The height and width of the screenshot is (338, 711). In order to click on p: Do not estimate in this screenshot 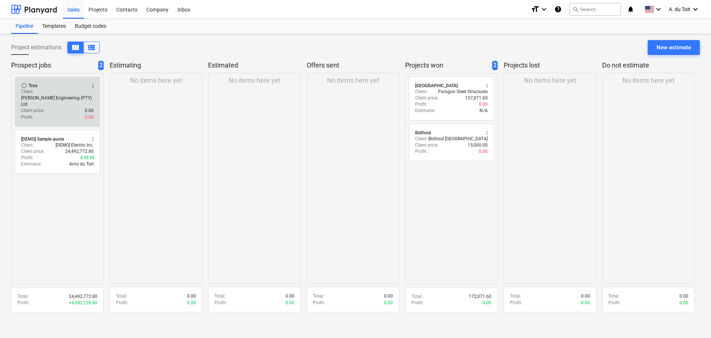, I will do `click(647, 65)`.